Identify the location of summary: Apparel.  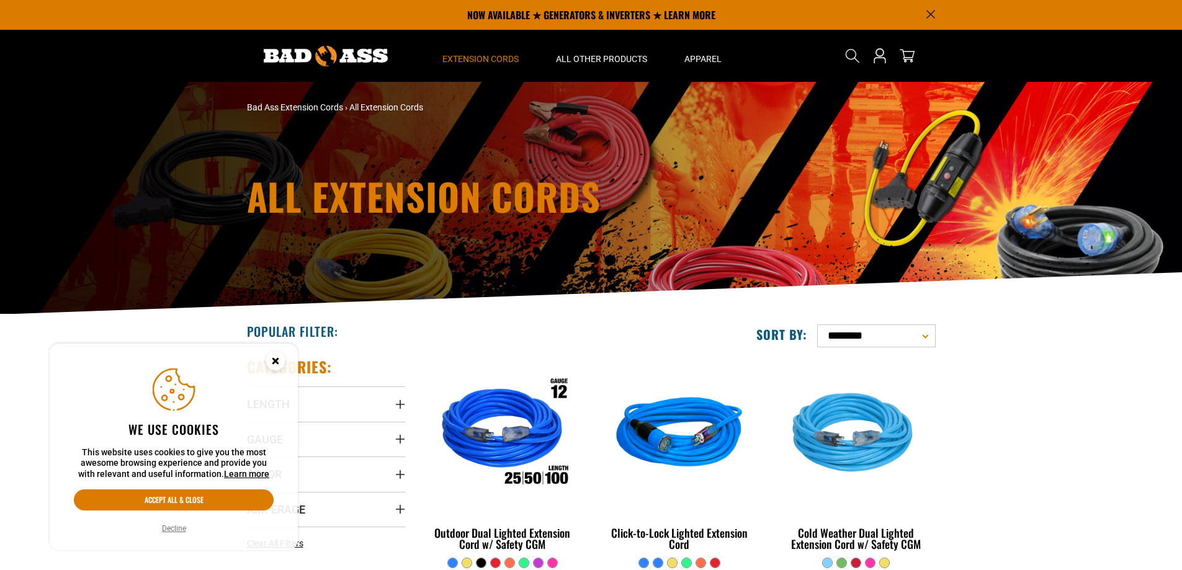
(703, 56).